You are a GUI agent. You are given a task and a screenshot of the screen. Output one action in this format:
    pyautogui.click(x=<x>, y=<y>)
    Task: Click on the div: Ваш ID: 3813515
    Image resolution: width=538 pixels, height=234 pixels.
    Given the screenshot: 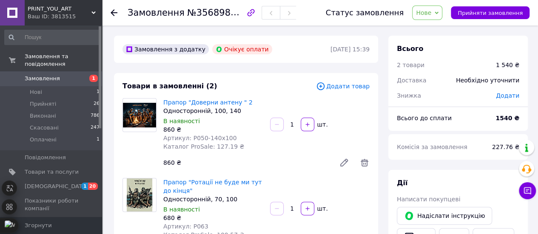 What is the action you would take?
    pyautogui.click(x=65, y=17)
    